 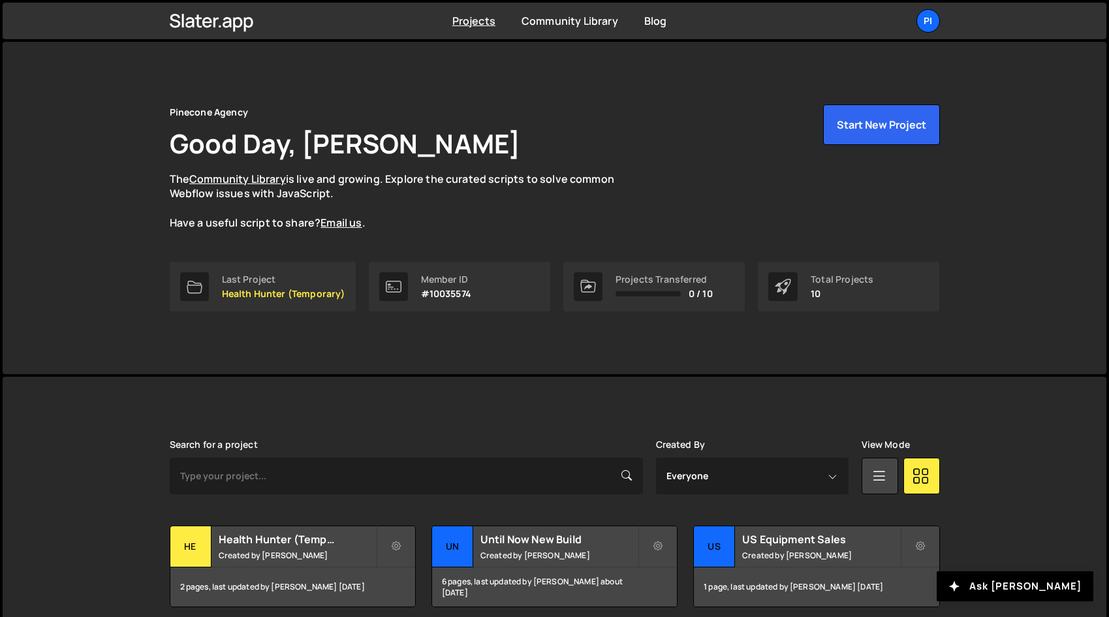 I want to click on h2: US Equipment Sales, so click(x=820, y=539).